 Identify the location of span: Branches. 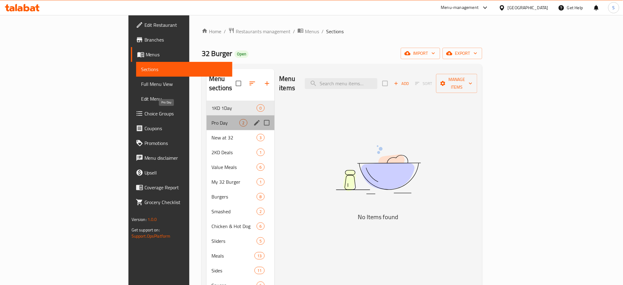
(186, 40).